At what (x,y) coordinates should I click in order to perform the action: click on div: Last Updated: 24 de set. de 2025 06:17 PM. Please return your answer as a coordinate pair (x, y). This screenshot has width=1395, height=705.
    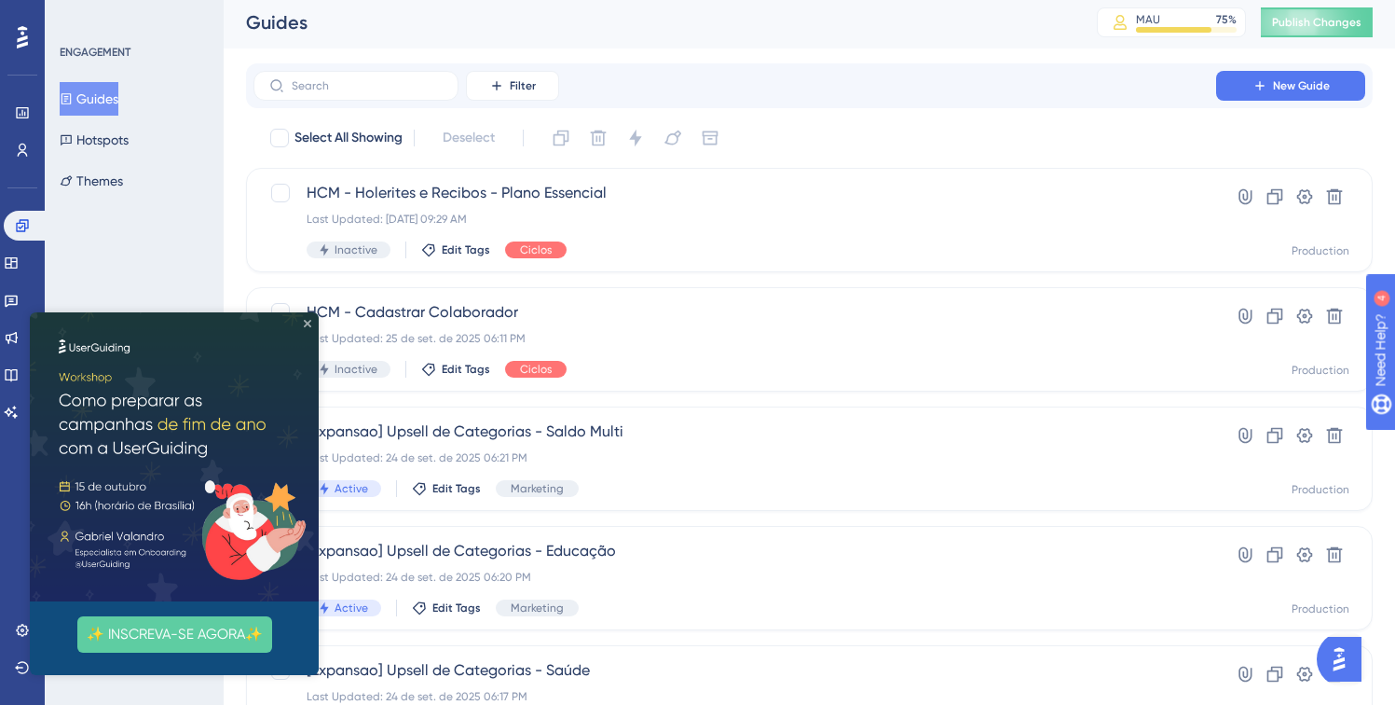
    Looking at the image, I should click on (734, 696).